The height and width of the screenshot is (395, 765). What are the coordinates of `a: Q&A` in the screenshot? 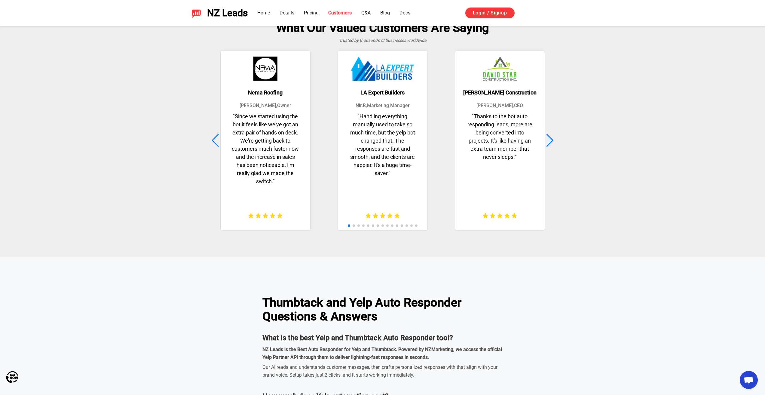 It's located at (366, 13).